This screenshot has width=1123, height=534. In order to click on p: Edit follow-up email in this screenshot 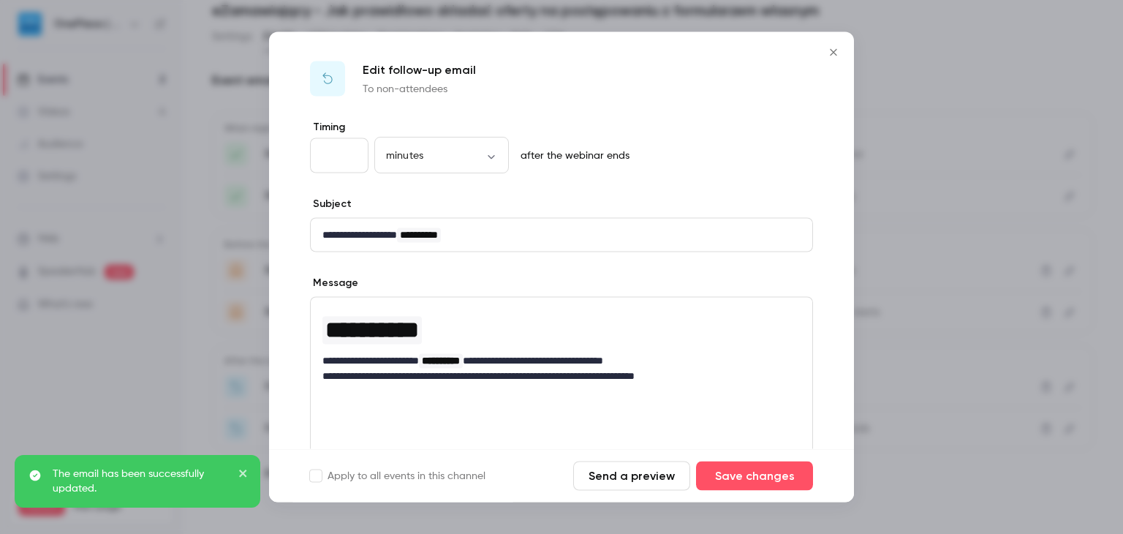, I will do `click(419, 70)`.